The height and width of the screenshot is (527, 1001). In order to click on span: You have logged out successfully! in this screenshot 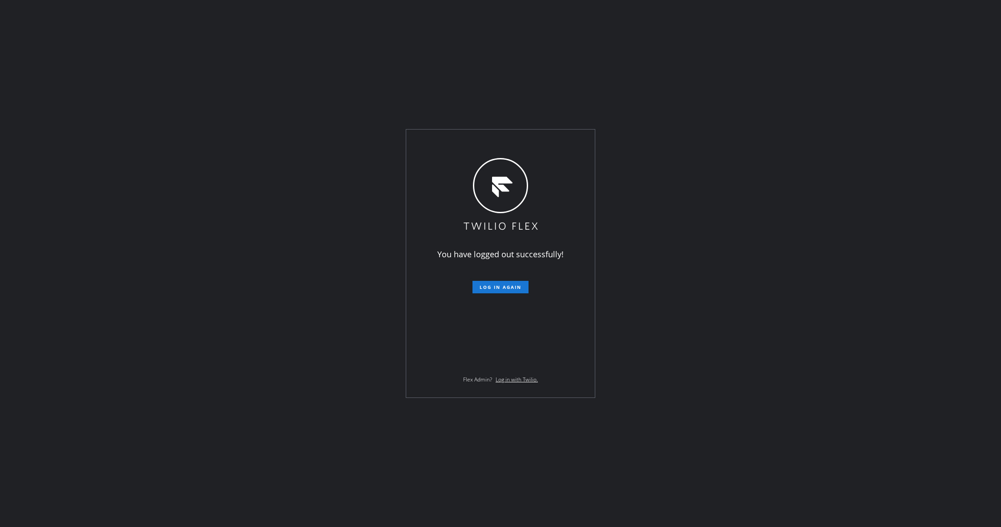, I will do `click(501, 254)`.